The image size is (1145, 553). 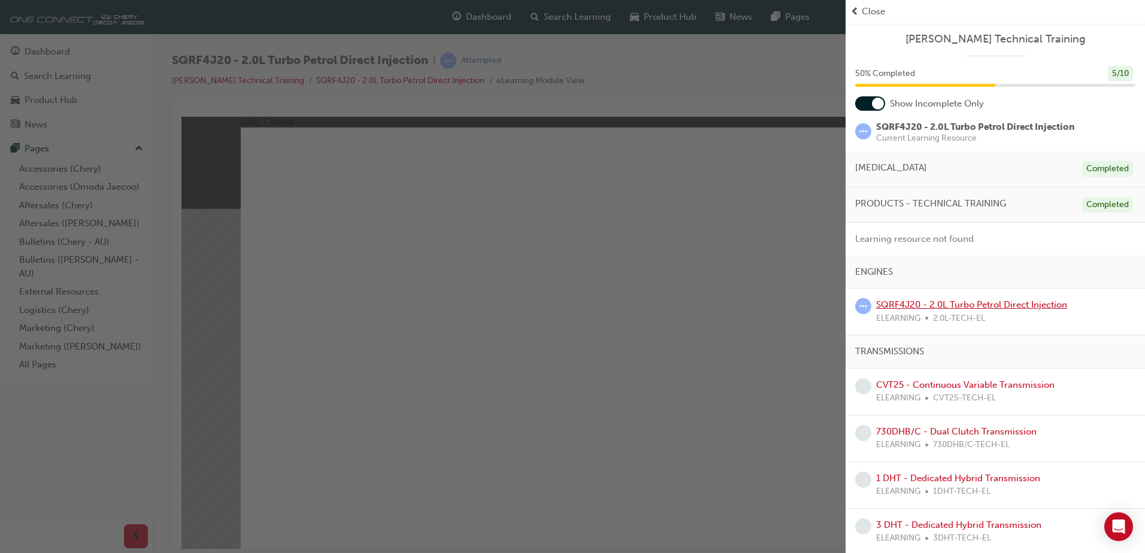 I want to click on span: 50 % Completed, so click(x=885, y=74).